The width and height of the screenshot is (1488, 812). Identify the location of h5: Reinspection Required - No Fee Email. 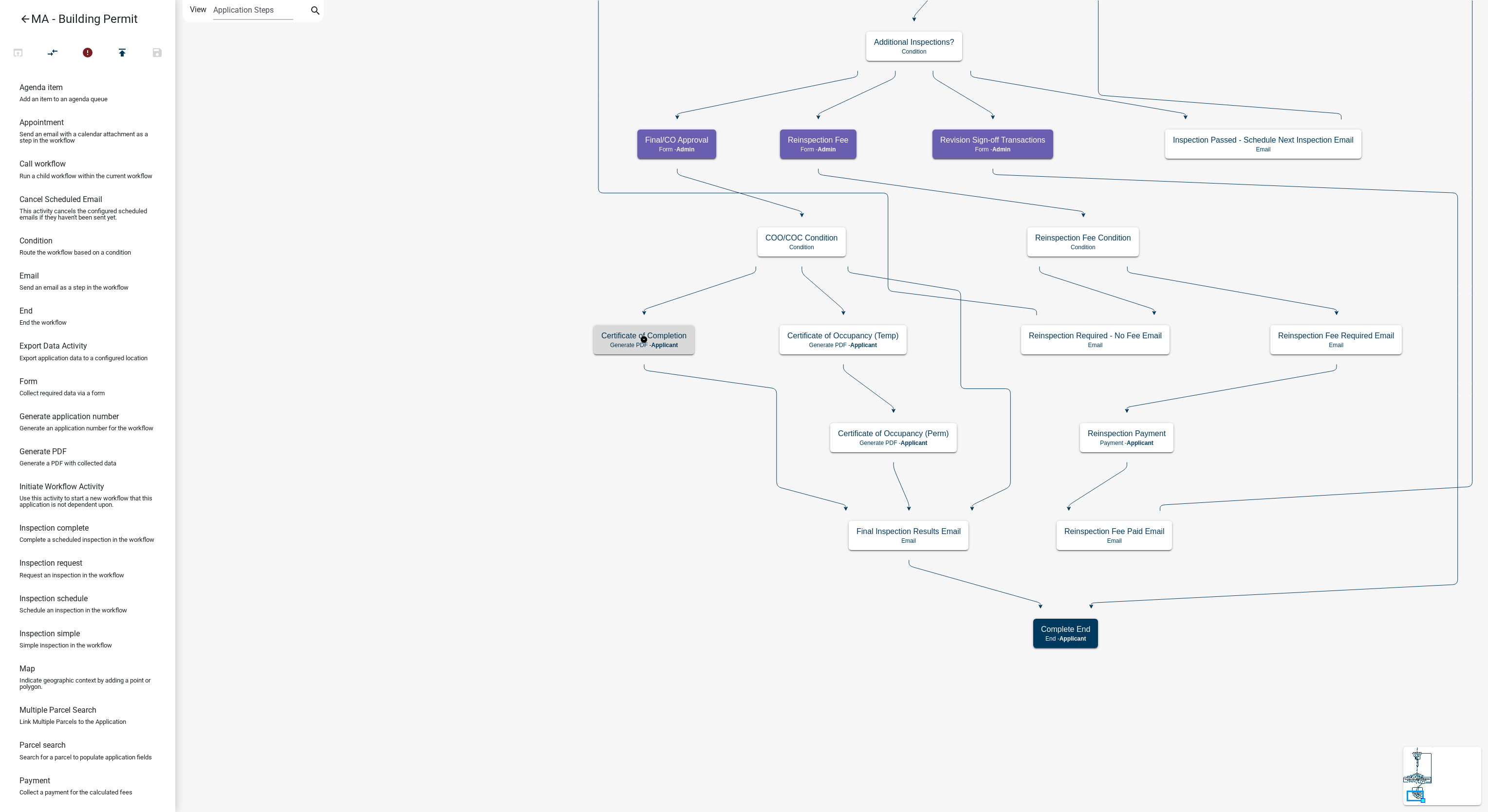
(1095, 336).